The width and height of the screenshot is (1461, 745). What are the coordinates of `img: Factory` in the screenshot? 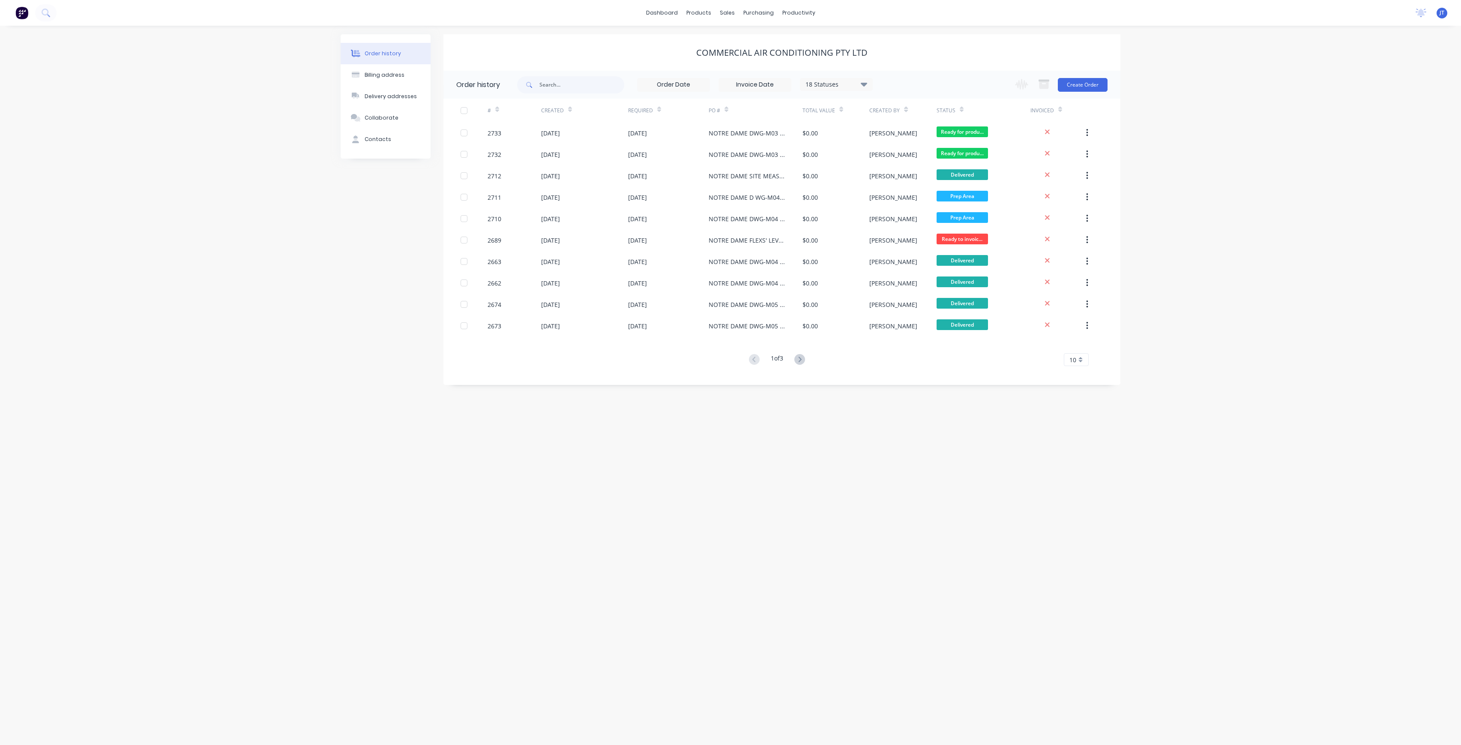 It's located at (22, 13).